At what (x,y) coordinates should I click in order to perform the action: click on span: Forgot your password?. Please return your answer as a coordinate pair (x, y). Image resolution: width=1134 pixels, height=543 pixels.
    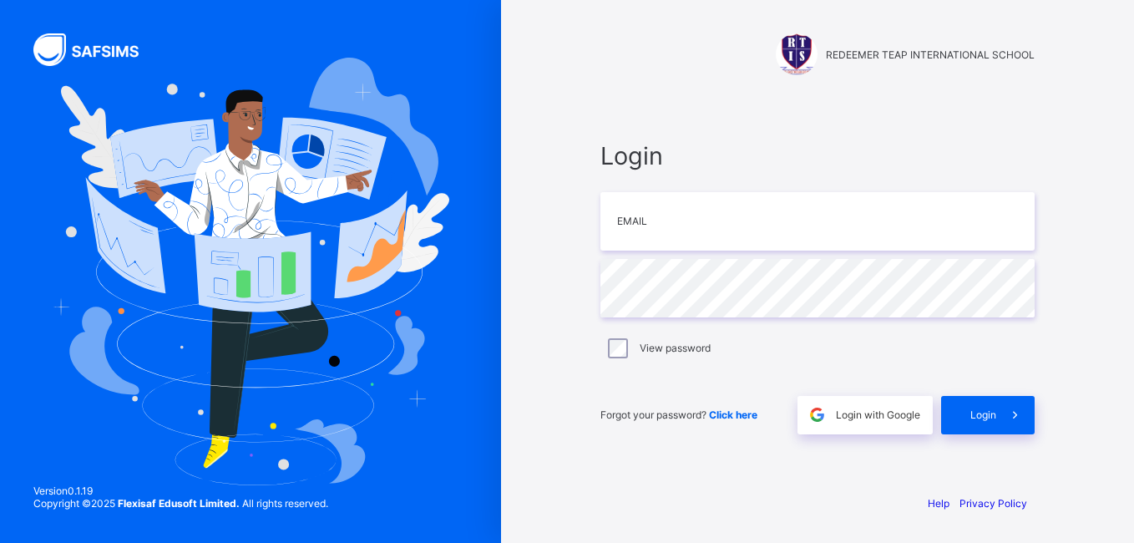
    Looking at the image, I should click on (679, 414).